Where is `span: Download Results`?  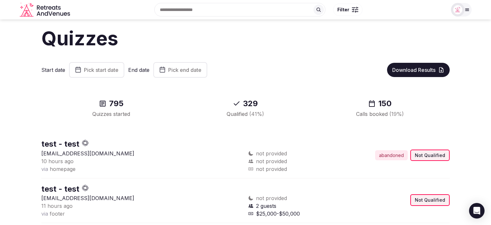
span: Download Results is located at coordinates (414, 70).